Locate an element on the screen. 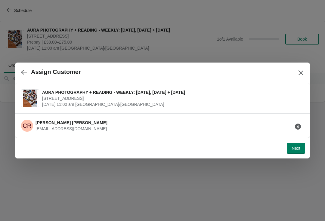 The image size is (325, 221). h2: Assign Customer is located at coordinates (56, 72).